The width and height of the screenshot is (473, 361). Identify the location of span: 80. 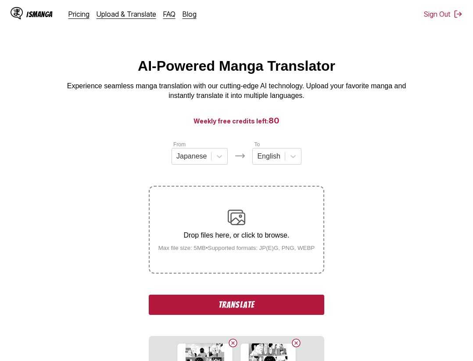
(274, 120).